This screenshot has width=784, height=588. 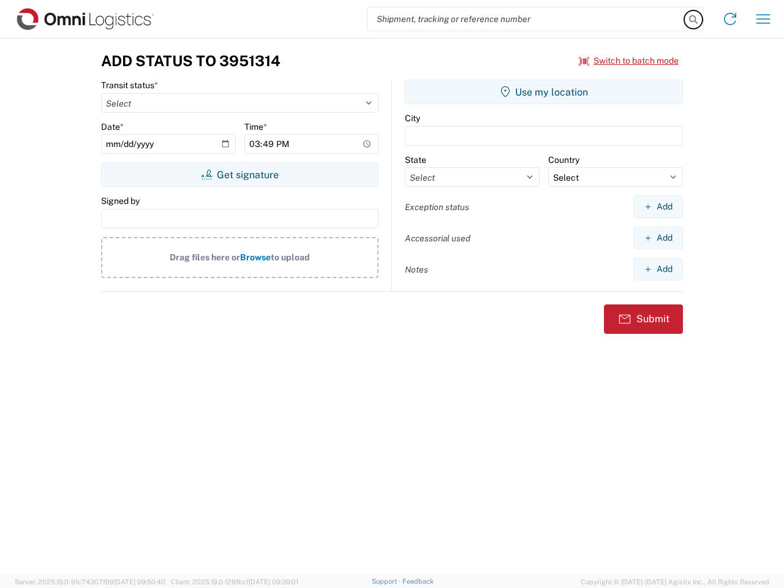 I want to click on h3: Add Status to 3951314, so click(x=190, y=61).